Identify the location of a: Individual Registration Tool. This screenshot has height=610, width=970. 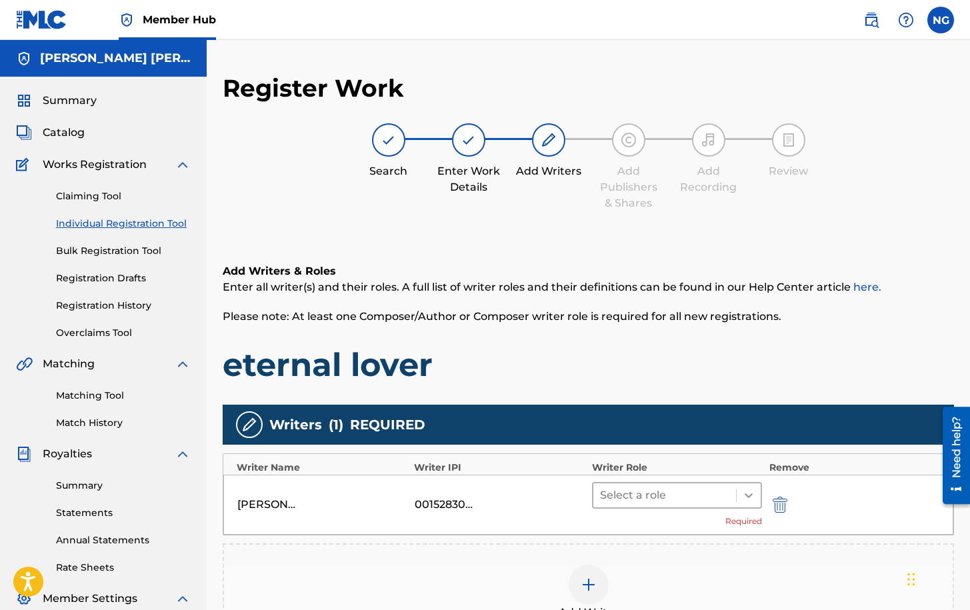
(123, 223).